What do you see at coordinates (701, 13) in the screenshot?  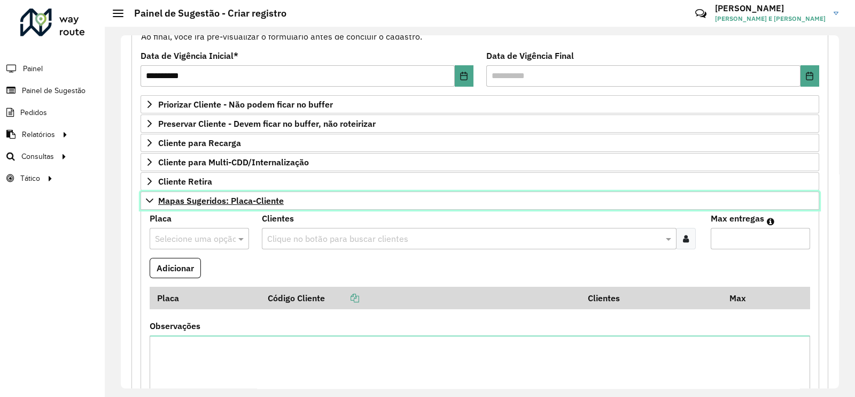 I see `a: Contato Rápido` at bounding box center [701, 13].